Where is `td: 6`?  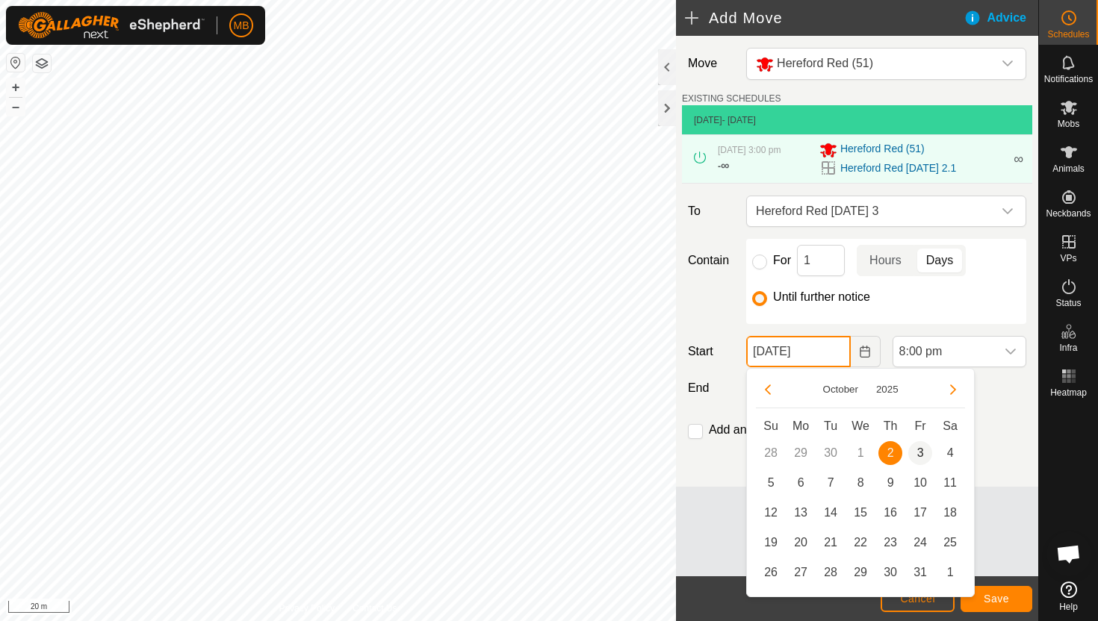
td: 6 is located at coordinates (800, 483).